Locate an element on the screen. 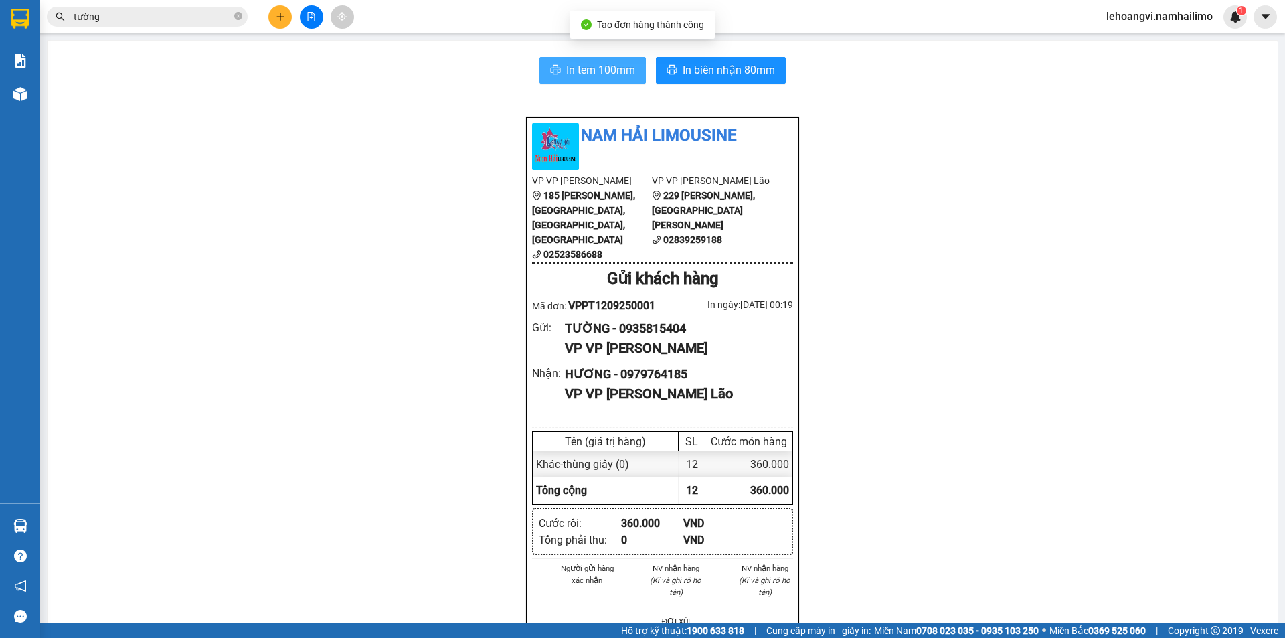  img: logo-vxr is located at coordinates (20, 19).